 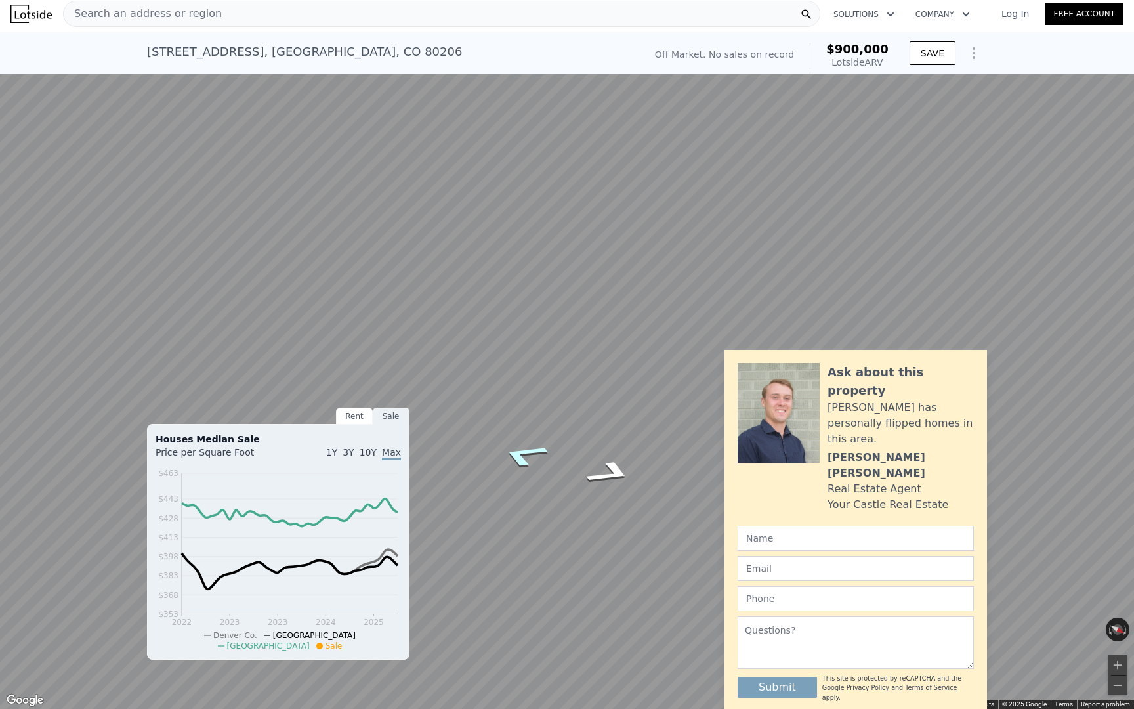 I want to click on div: Real Estate Agent, so click(x=874, y=489).